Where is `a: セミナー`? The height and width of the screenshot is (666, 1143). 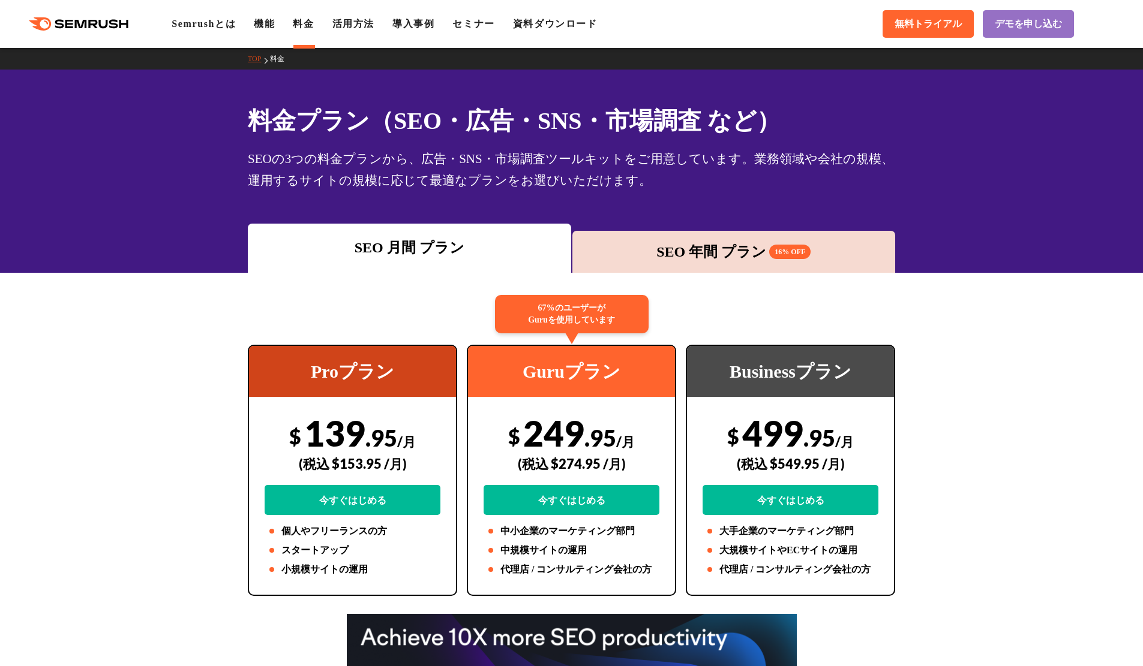
a: セミナー is located at coordinates (473, 23).